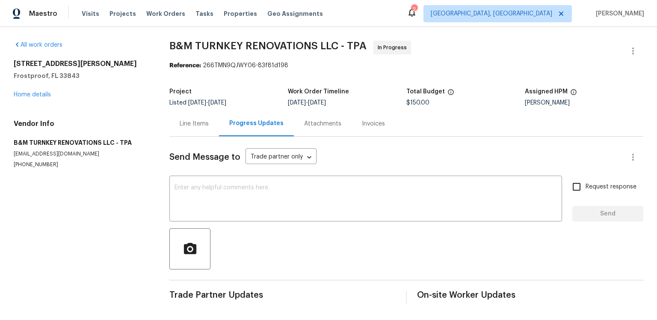  What do you see at coordinates (205, 14) in the screenshot?
I see `span: Tasks` at bounding box center [205, 14].